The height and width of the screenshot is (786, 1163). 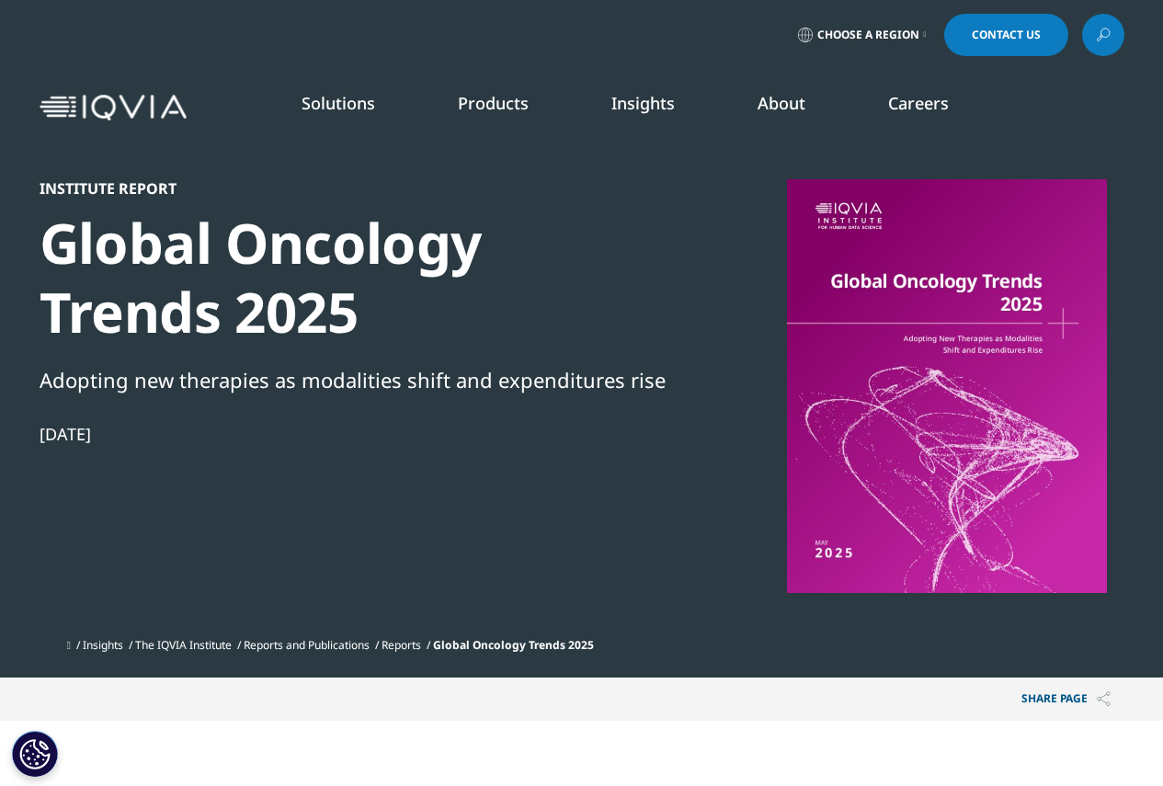 I want to click on img: IQVIA Healthcare Information Technology and Pharma Clinical Research Company, so click(x=113, y=108).